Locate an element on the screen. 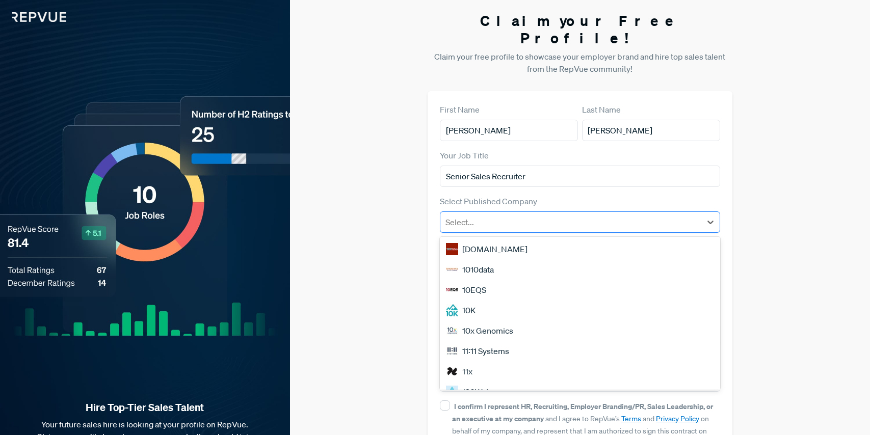 The width and height of the screenshot is (870, 435). img: 1010data is located at coordinates (452, 270).